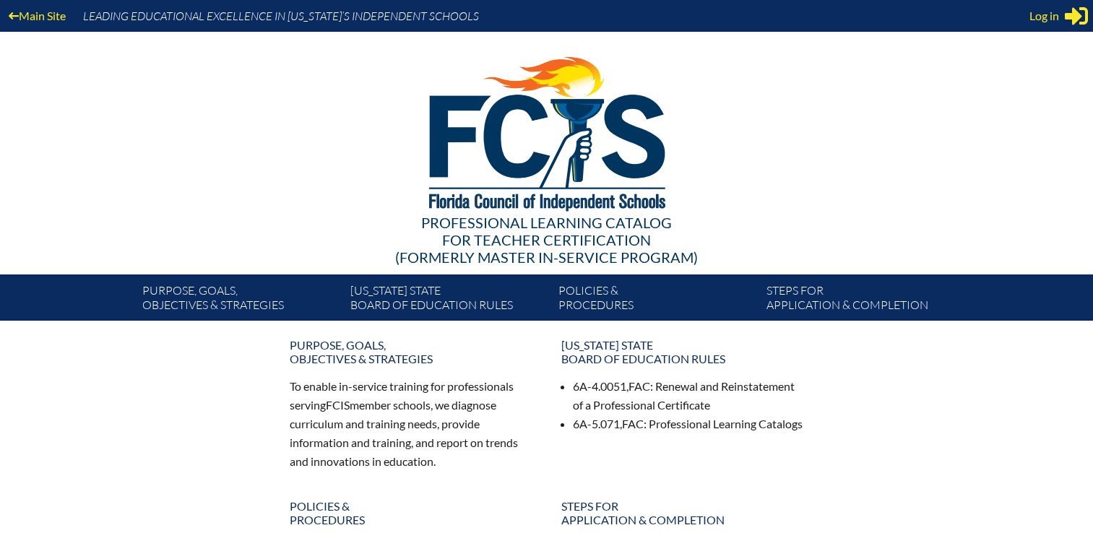 This screenshot has width=1093, height=533. Describe the element at coordinates (37, 15) in the screenshot. I see `a: Main Site` at that location.